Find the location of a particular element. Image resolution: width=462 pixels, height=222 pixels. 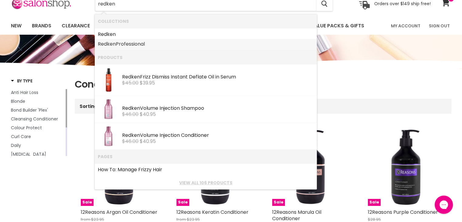

s: $45.00 is located at coordinates (130, 83).